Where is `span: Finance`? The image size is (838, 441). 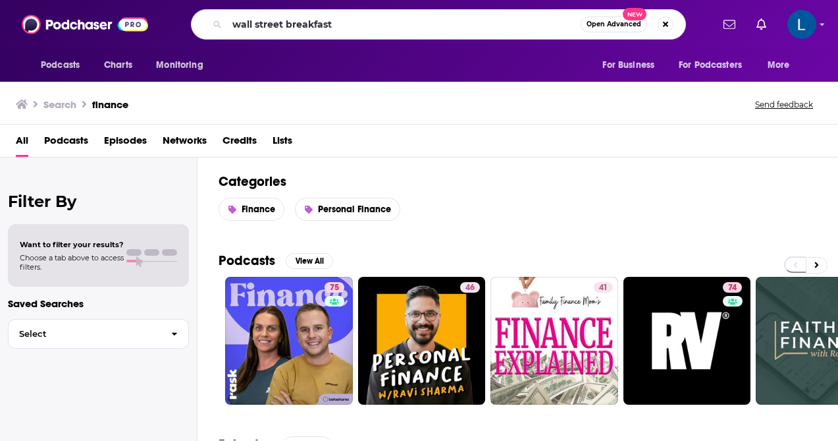 span: Finance is located at coordinates (258, 209).